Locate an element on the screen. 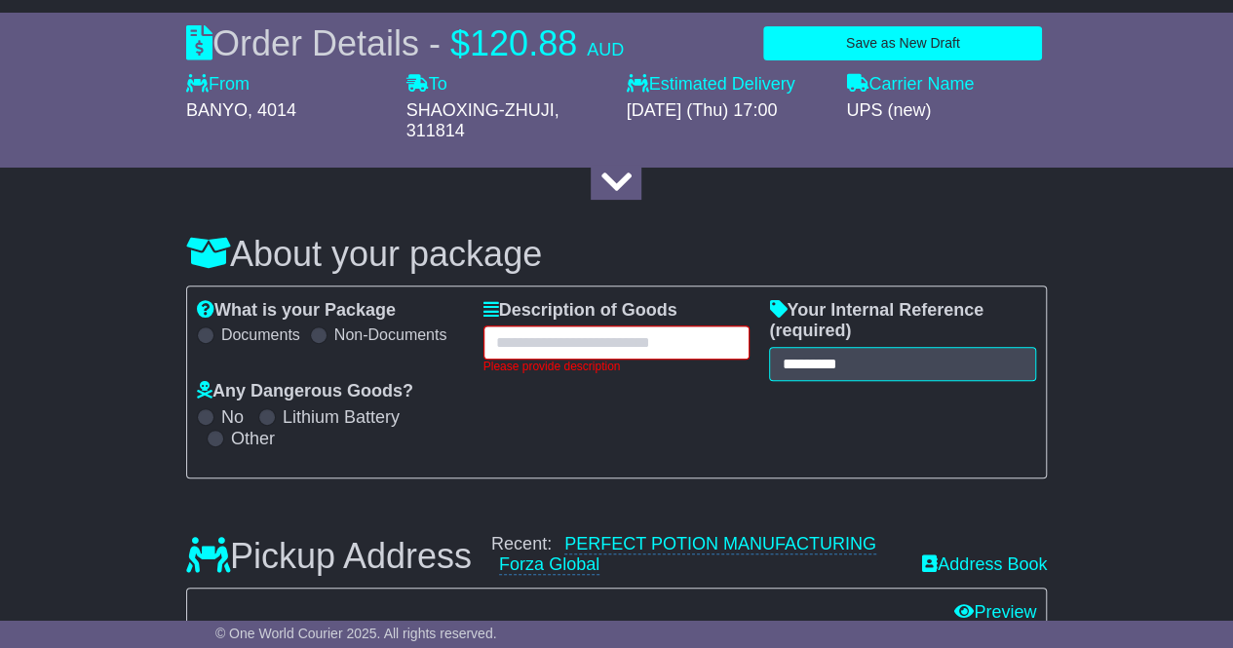 This screenshot has height=648, width=1233. div: Please provide description is located at coordinates (617, 367).